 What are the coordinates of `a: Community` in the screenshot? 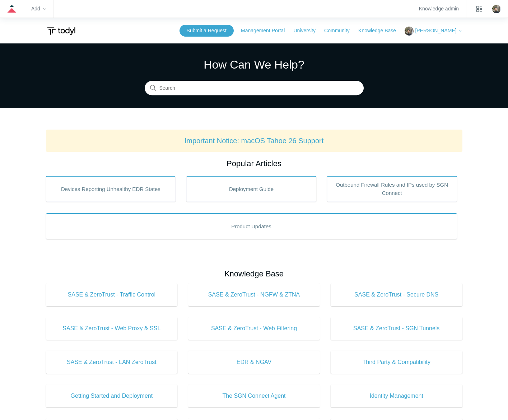 It's located at (340, 30).